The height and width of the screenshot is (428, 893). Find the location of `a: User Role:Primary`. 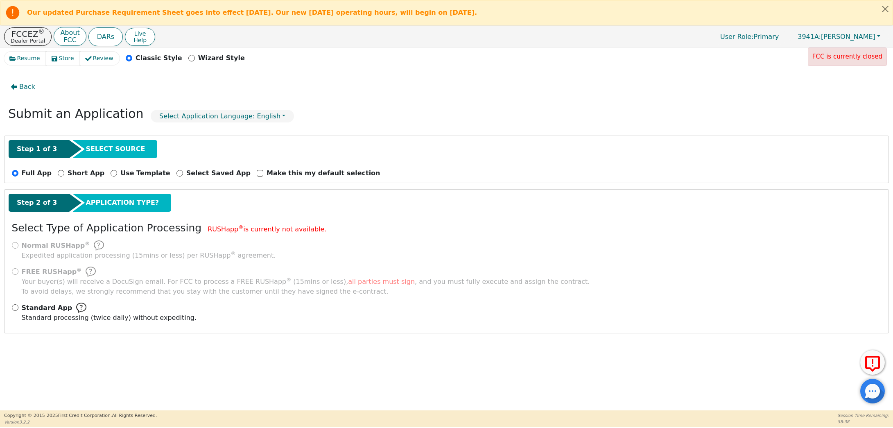

a: User Role:Primary is located at coordinates (749, 36).